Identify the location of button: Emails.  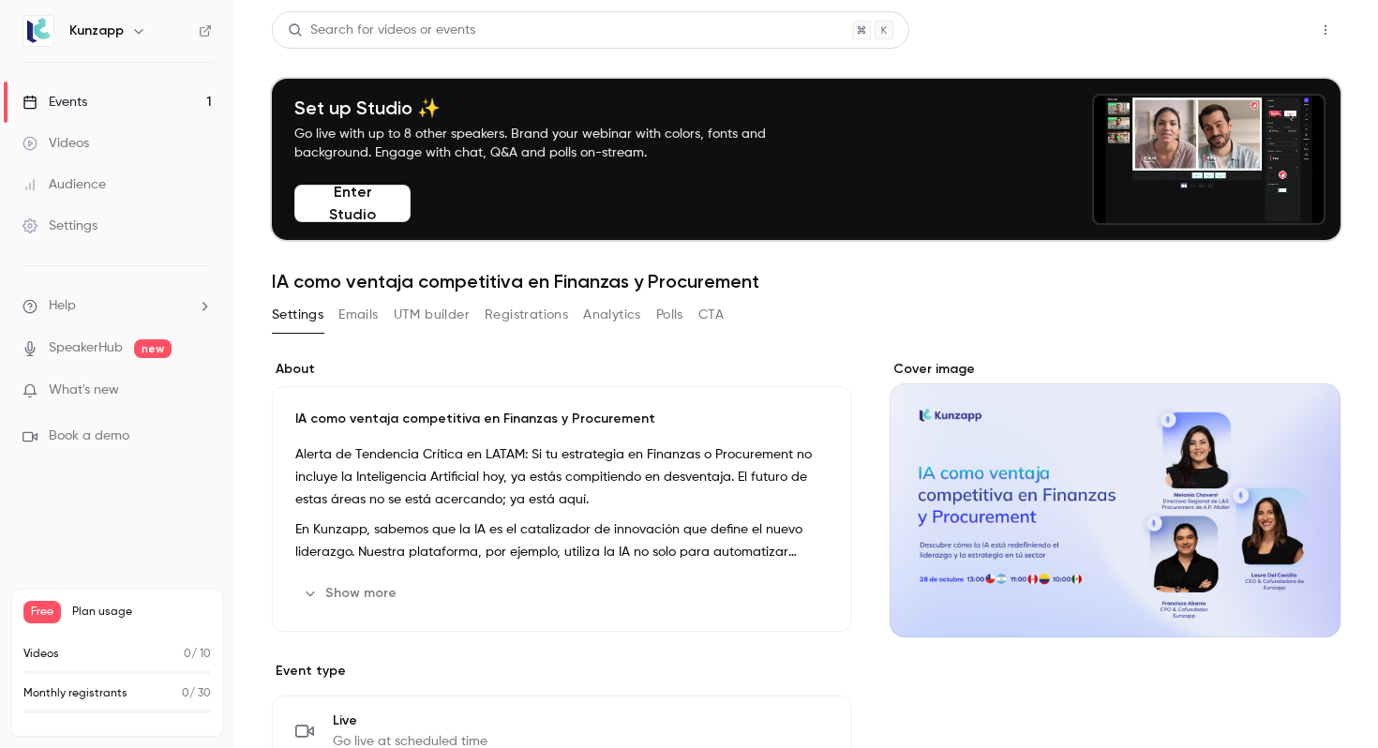
(358, 315).